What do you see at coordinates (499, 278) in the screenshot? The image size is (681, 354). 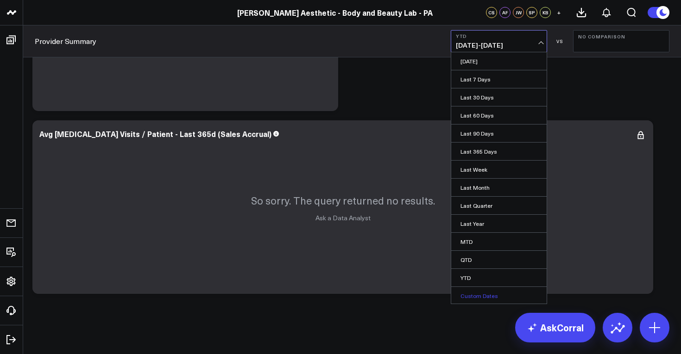 I see `a: YTD` at bounding box center [499, 278].